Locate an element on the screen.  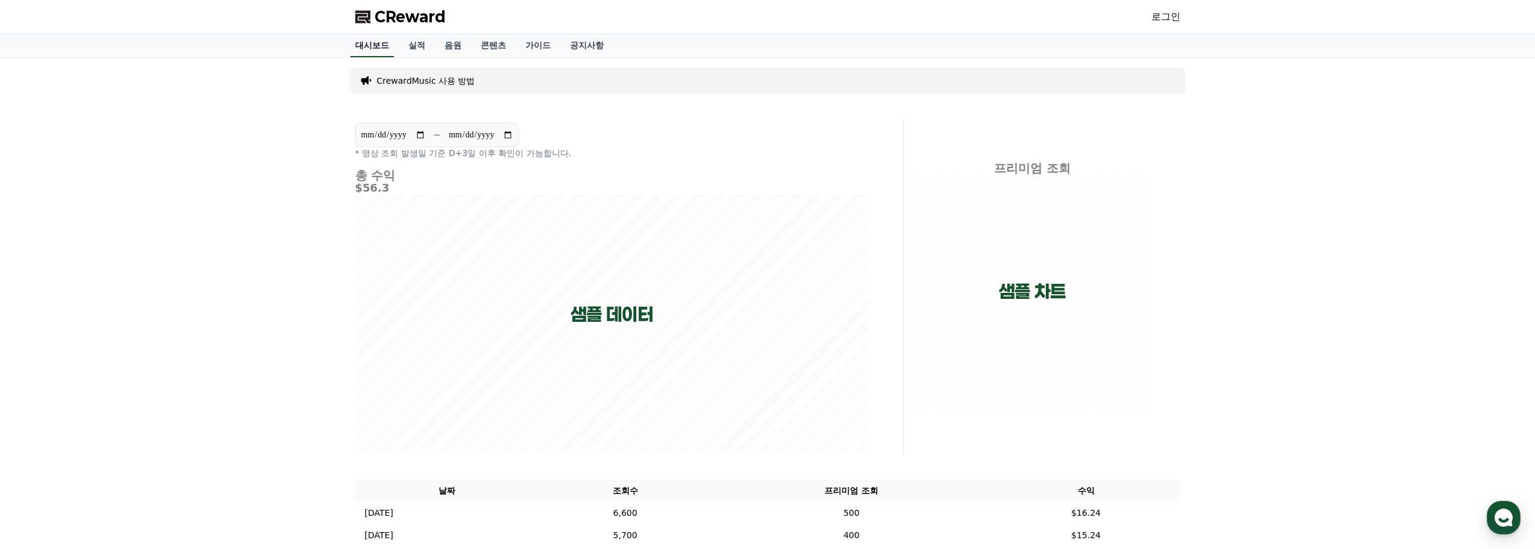
a: 대화 is located at coordinates (118, 397).